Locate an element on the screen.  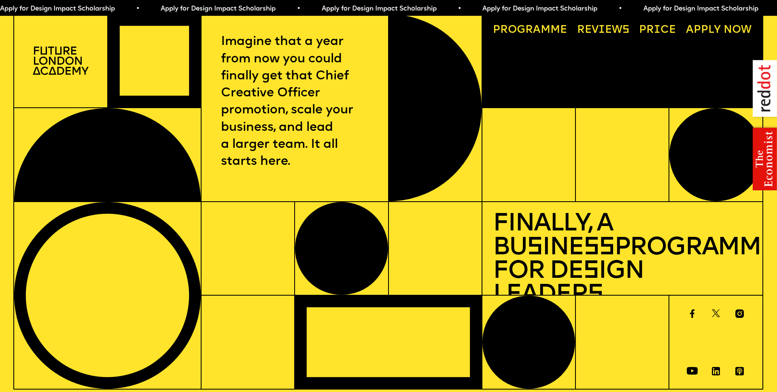
a: Apply now is located at coordinates (718, 30).